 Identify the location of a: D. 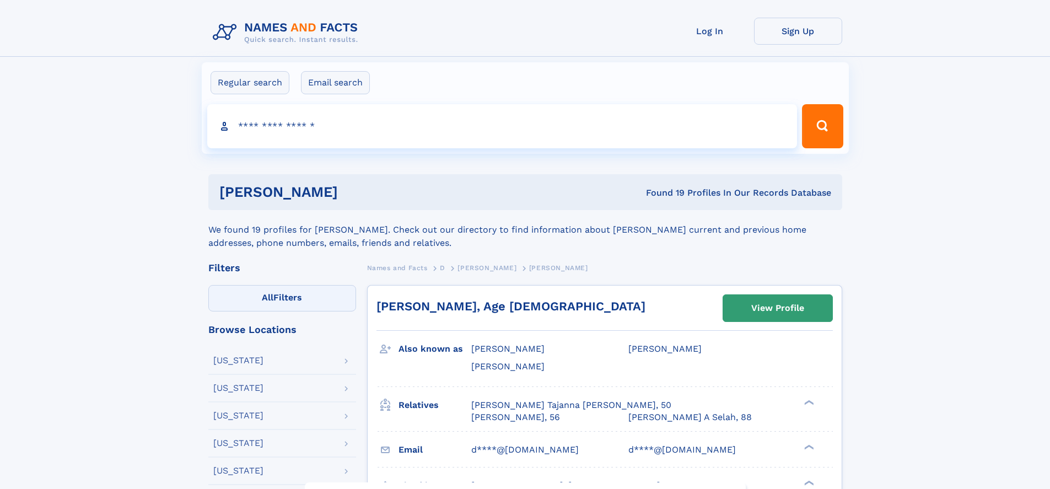
(443, 267).